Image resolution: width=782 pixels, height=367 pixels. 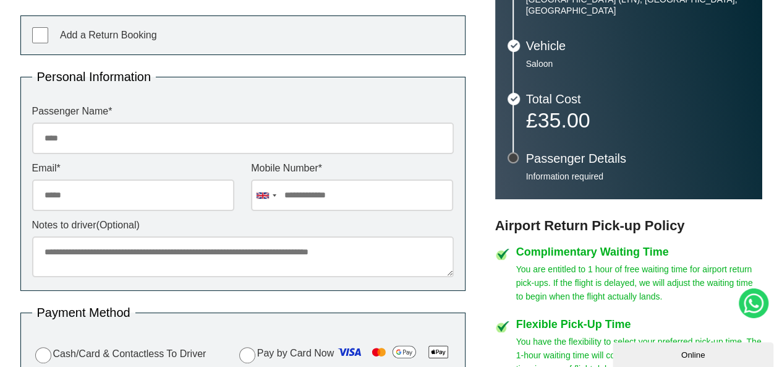 What do you see at coordinates (94, 77) in the screenshot?
I see `legend: Personal Information` at bounding box center [94, 77].